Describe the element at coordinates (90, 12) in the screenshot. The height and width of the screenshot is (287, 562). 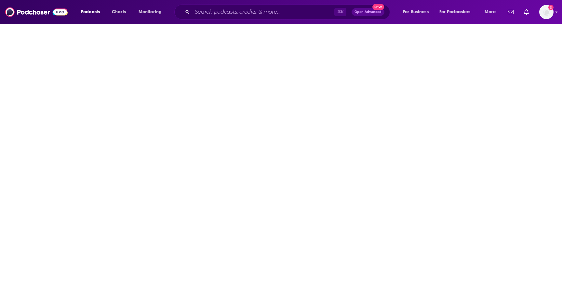
I see `span: Podcasts` at that location.